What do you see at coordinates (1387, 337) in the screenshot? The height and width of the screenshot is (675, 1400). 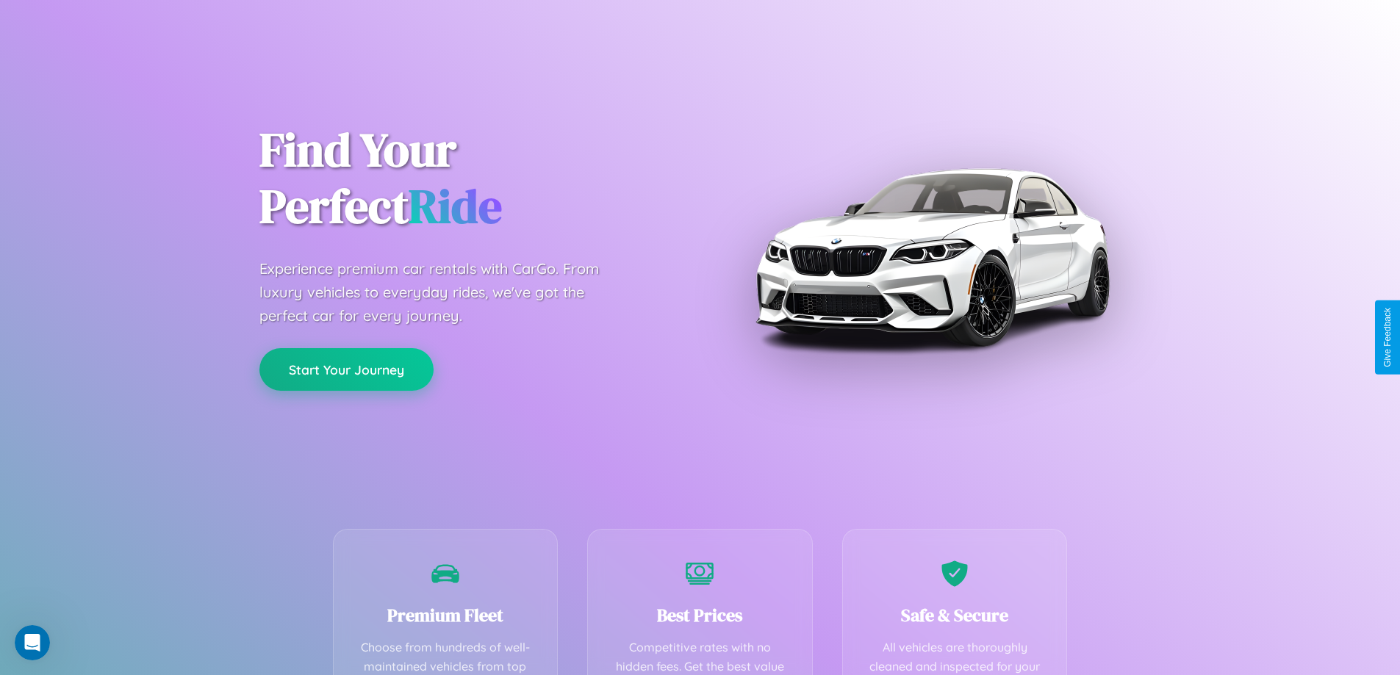 I see `div: Give Feedback` at bounding box center [1387, 337].